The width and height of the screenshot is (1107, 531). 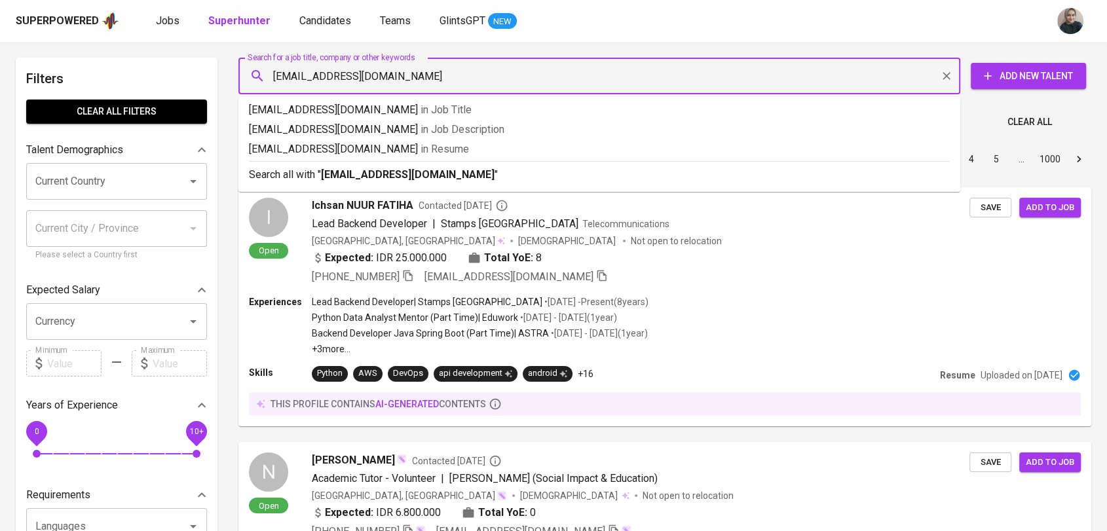 What do you see at coordinates (538, 258) in the screenshot?
I see `span: 8` at bounding box center [538, 258].